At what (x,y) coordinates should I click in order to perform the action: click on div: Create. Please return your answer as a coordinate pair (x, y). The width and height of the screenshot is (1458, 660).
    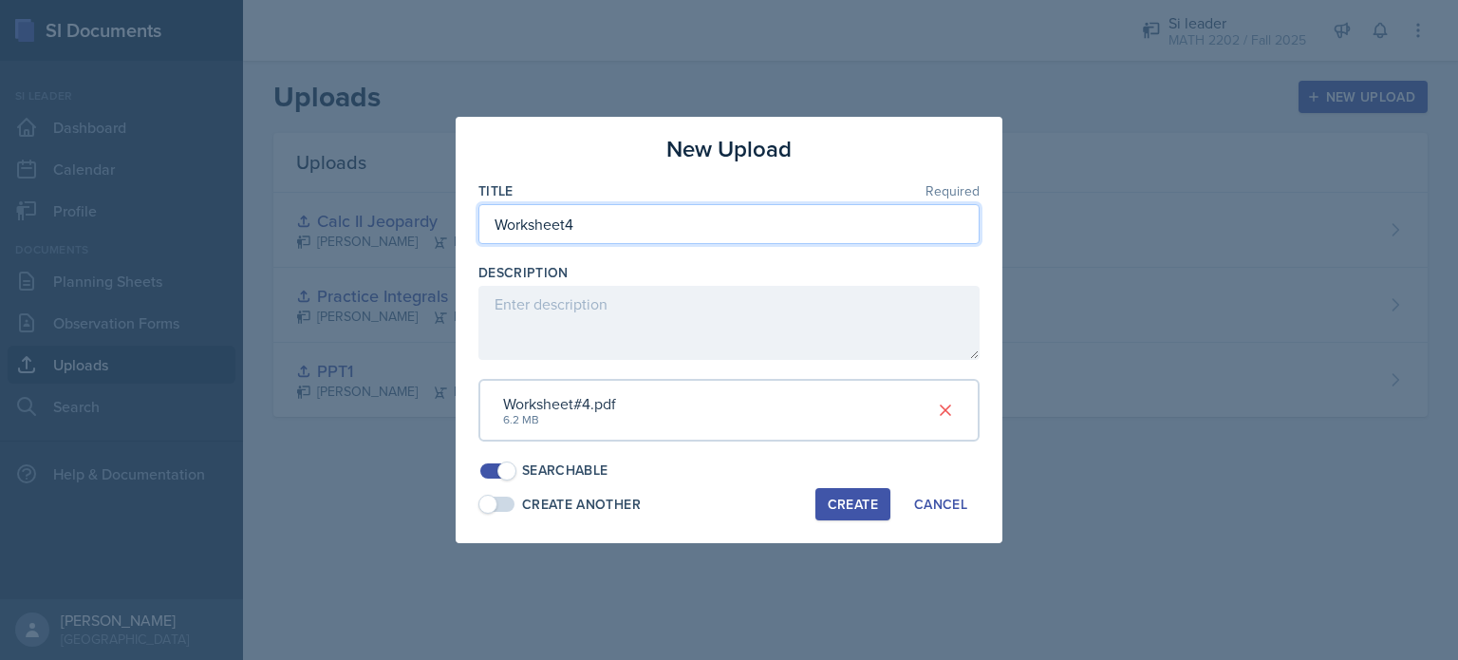
    Looking at the image, I should click on (852, 504).